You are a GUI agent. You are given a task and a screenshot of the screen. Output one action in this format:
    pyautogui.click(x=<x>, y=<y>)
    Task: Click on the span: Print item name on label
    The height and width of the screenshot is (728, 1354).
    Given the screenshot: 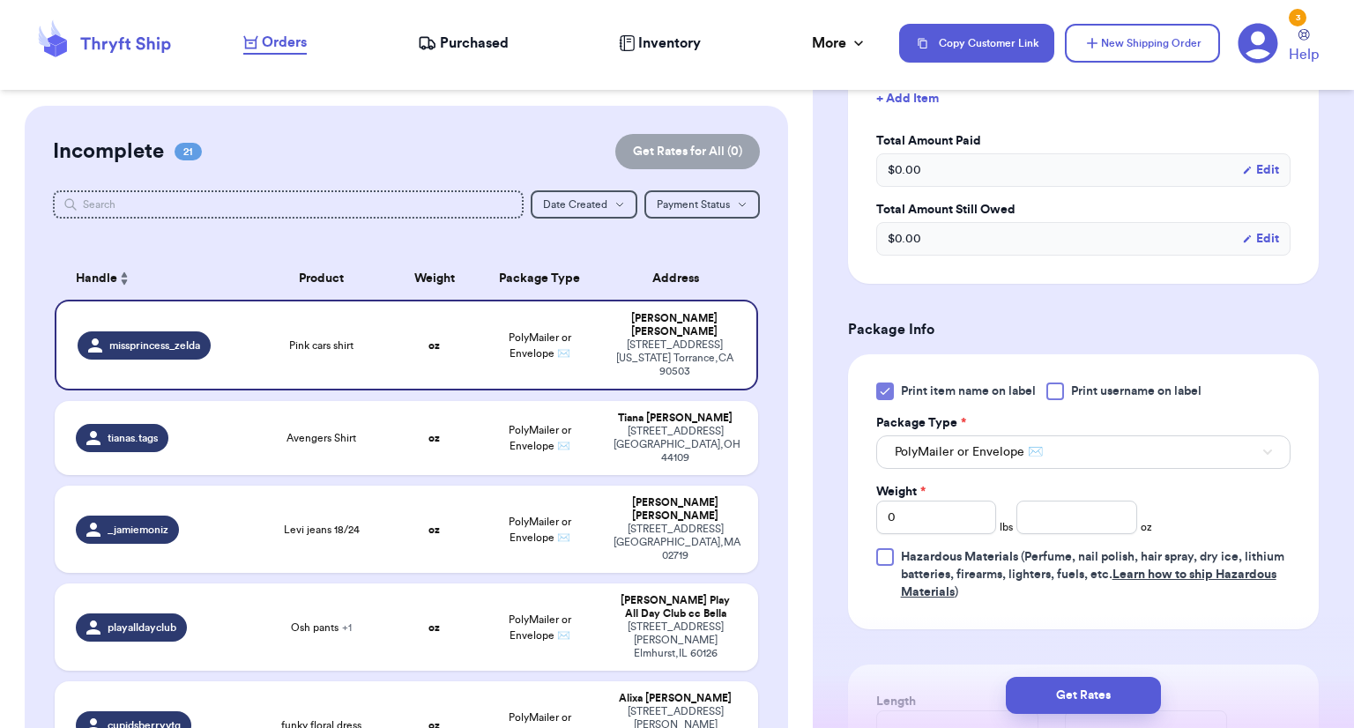 What is the action you would take?
    pyautogui.click(x=968, y=391)
    